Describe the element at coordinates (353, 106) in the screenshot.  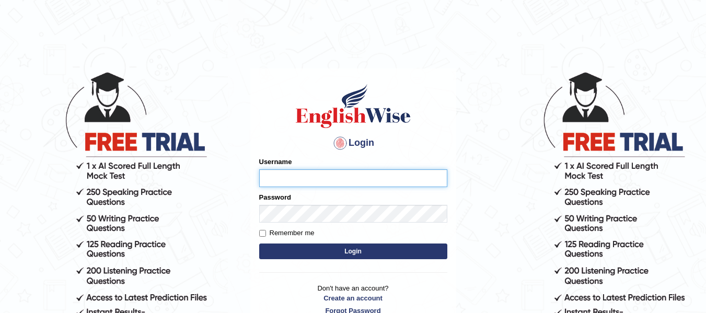
I see `img: Logo of English Wise sign in for intelligent practice with AI` at that location.